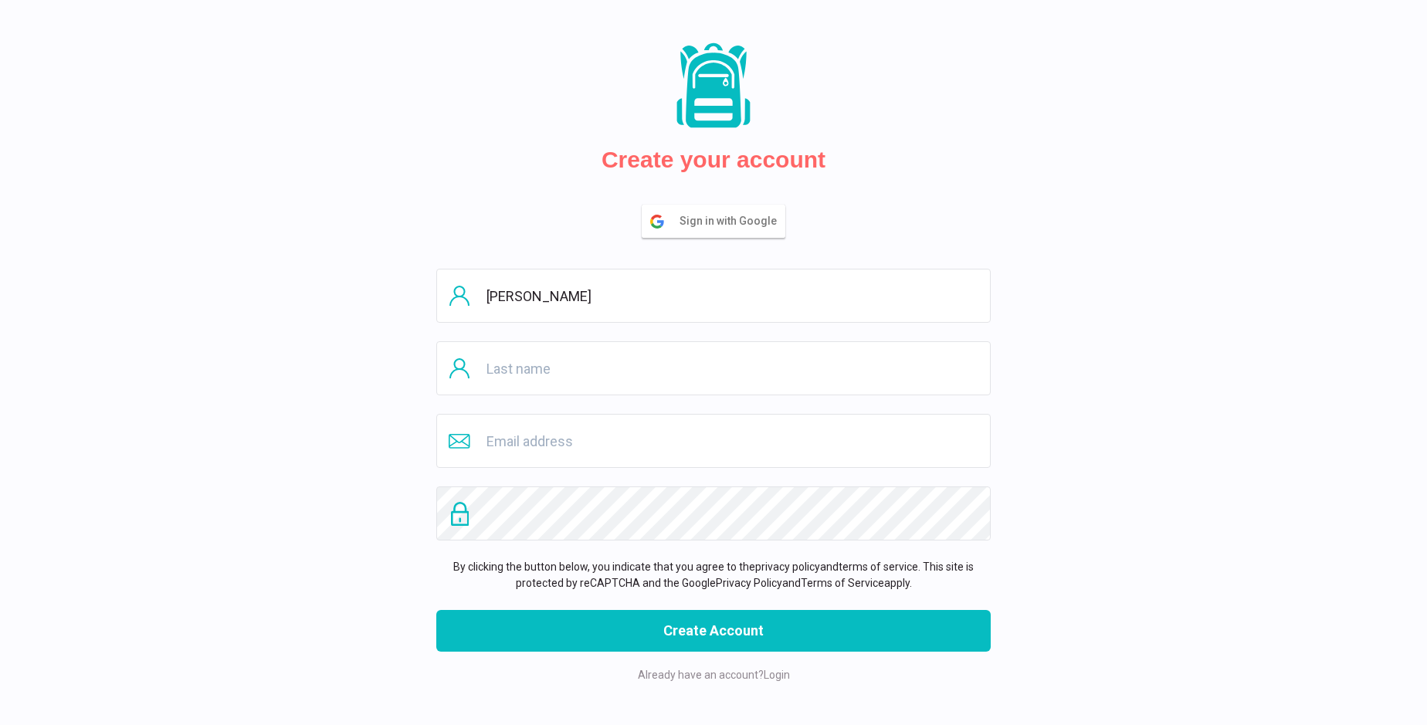 The image size is (1427, 725). What do you see at coordinates (749, 583) in the screenshot?
I see `a: Privacy Policy` at bounding box center [749, 583].